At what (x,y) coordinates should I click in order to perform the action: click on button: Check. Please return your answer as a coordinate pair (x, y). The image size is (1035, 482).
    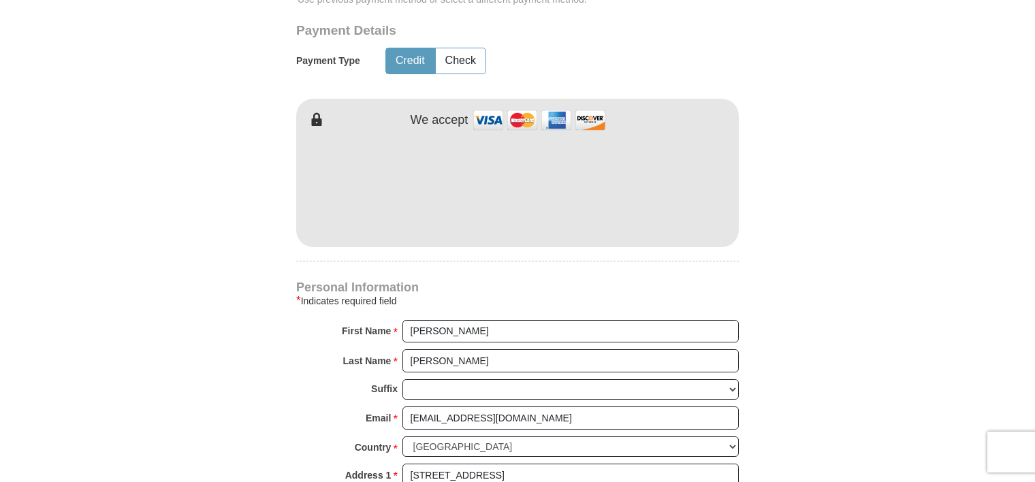
    Looking at the image, I should click on (460, 61).